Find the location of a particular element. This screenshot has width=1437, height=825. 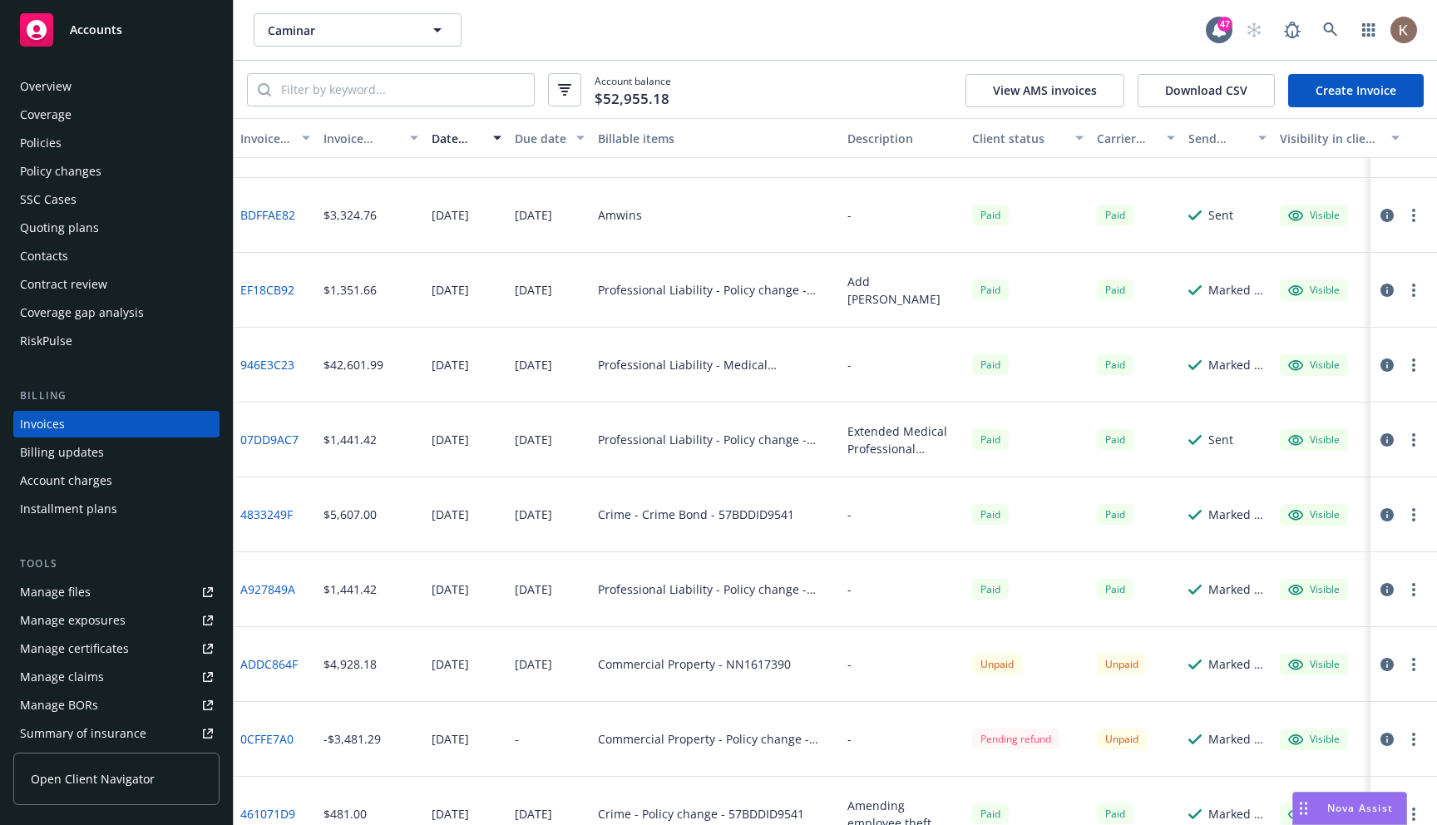

a: Quoting plans is located at coordinates (116, 228).